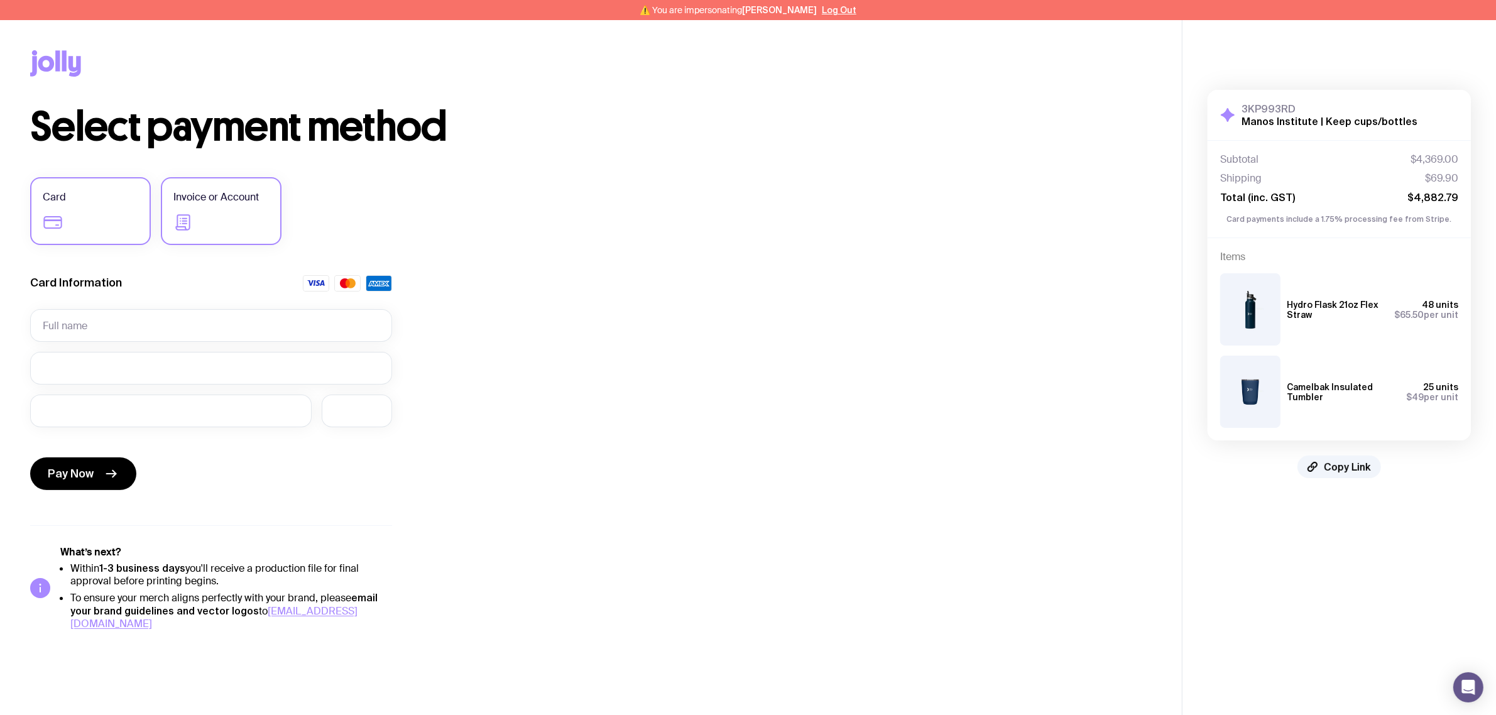  Describe the element at coordinates (1468, 687) in the screenshot. I see `div: Open Intercom Messenger` at that location.